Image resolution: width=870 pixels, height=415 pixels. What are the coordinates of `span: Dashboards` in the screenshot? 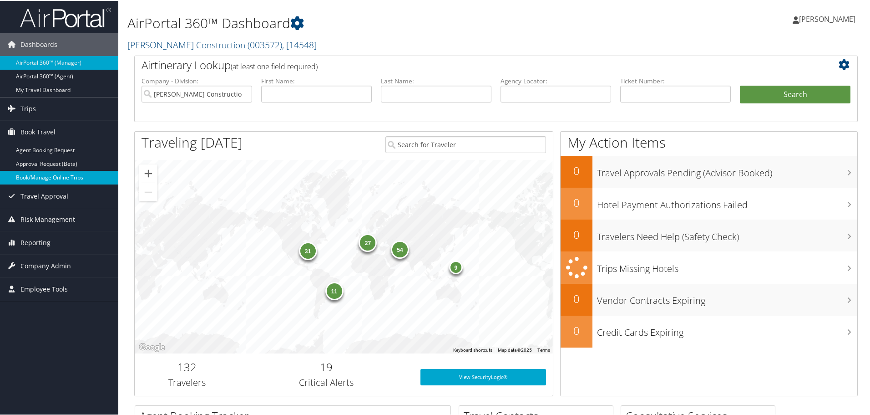 It's located at (39, 44).